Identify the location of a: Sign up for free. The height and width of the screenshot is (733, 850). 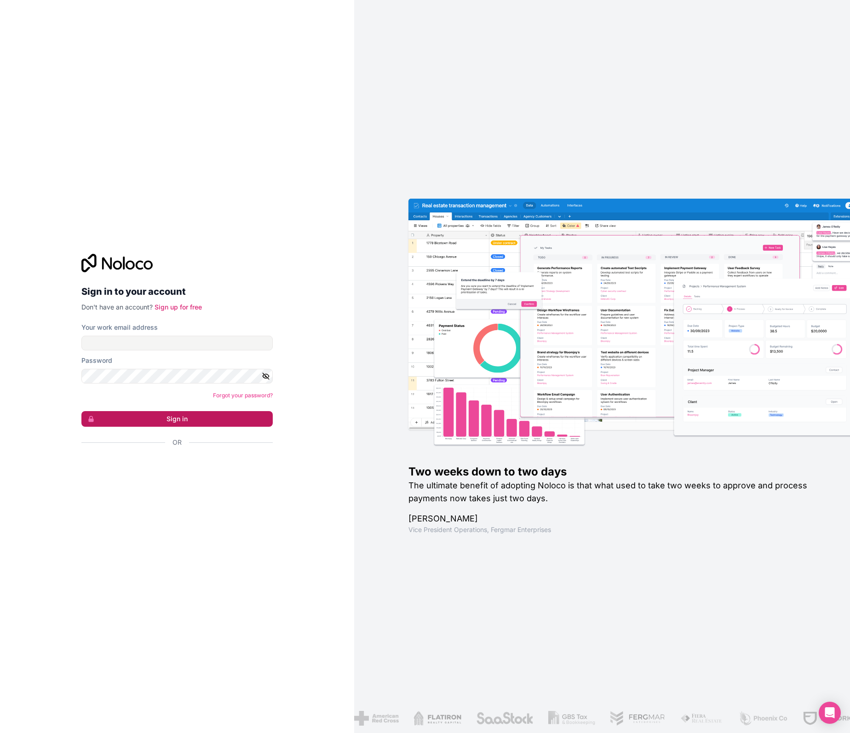
(178, 307).